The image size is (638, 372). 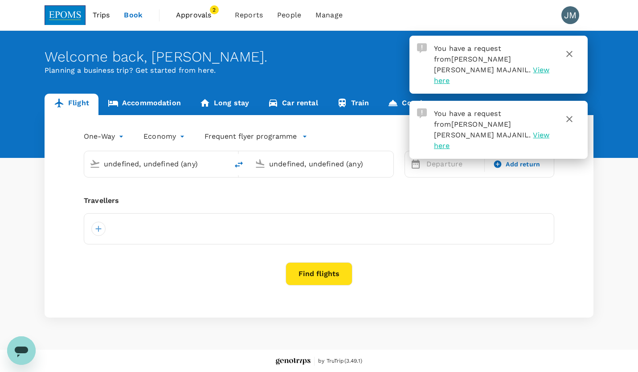 What do you see at coordinates (133, 15) in the screenshot?
I see `span: Book` at bounding box center [133, 15].